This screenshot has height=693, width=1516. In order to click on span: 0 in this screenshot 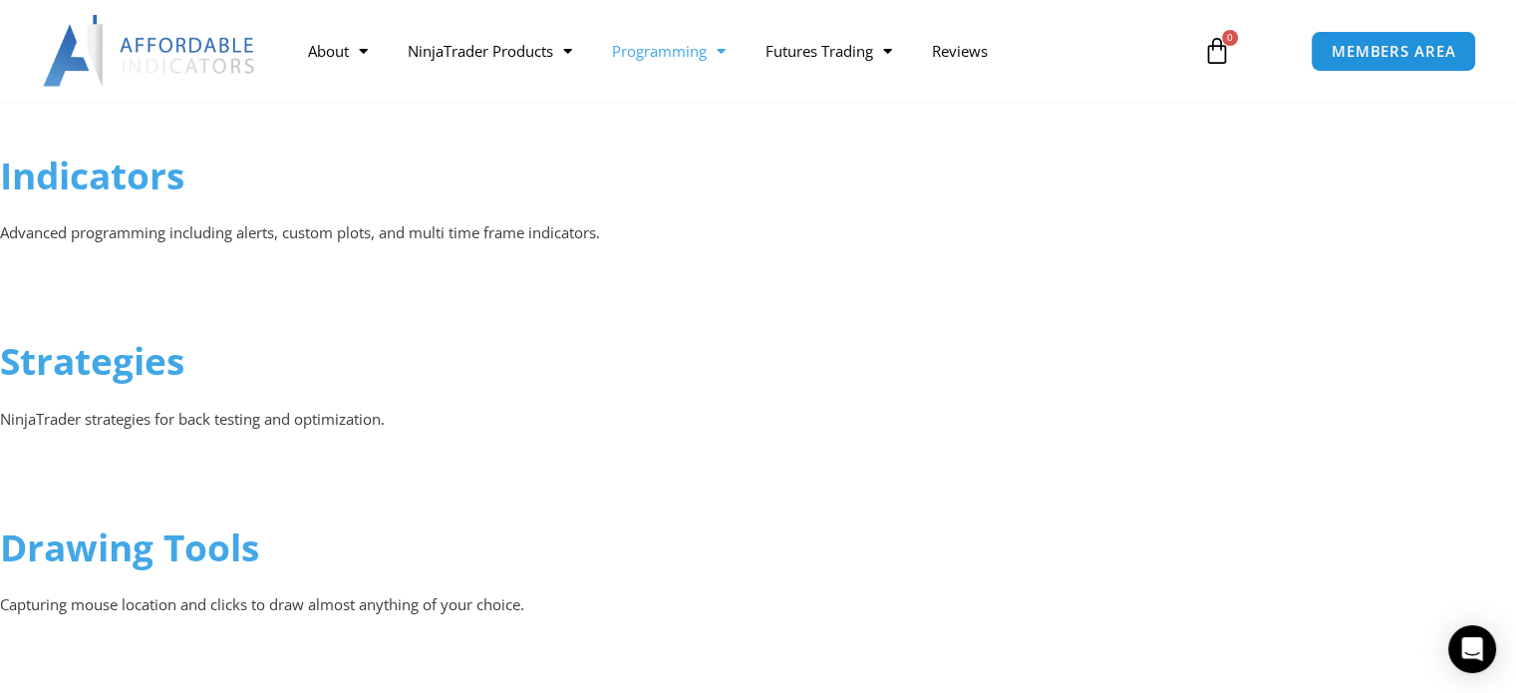, I will do `click(1230, 38)`.